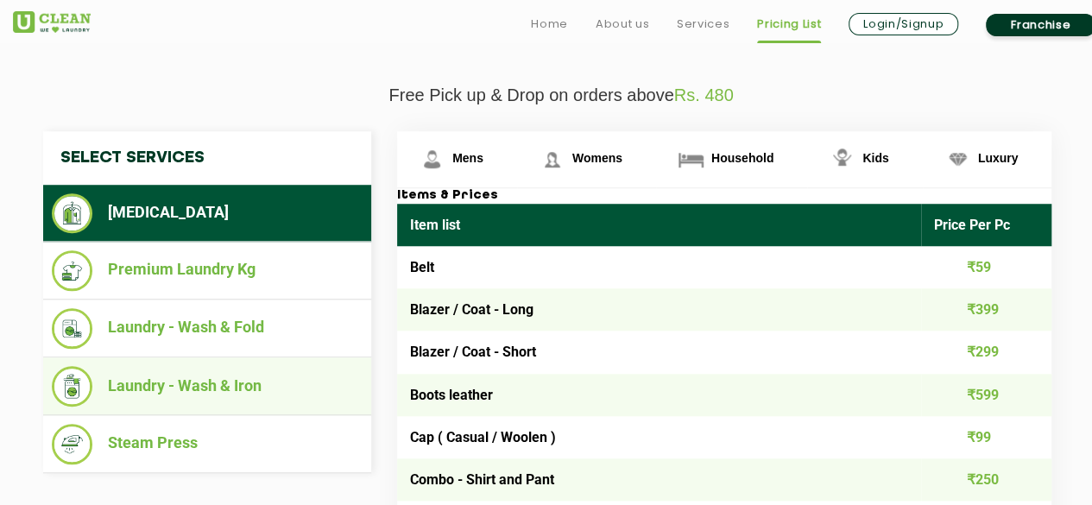 The height and width of the screenshot is (505, 1092). What do you see at coordinates (207, 328) in the screenshot?
I see `li: Laundry - Wash & Fold` at bounding box center [207, 328].